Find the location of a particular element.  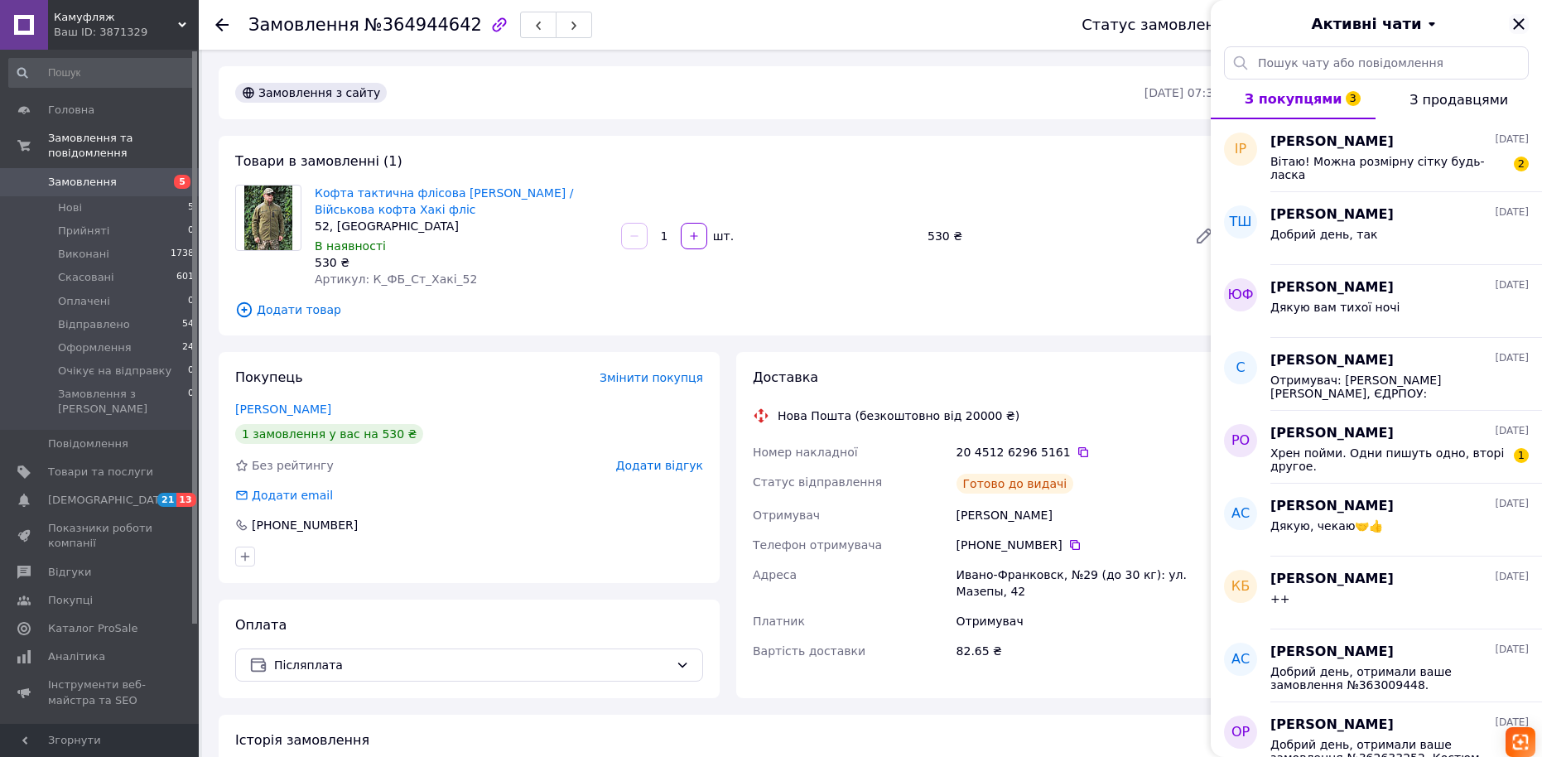

span: В наявності is located at coordinates (350, 246).